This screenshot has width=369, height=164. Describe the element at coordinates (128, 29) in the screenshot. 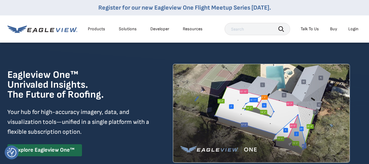

I see `div: Solutions` at that location.